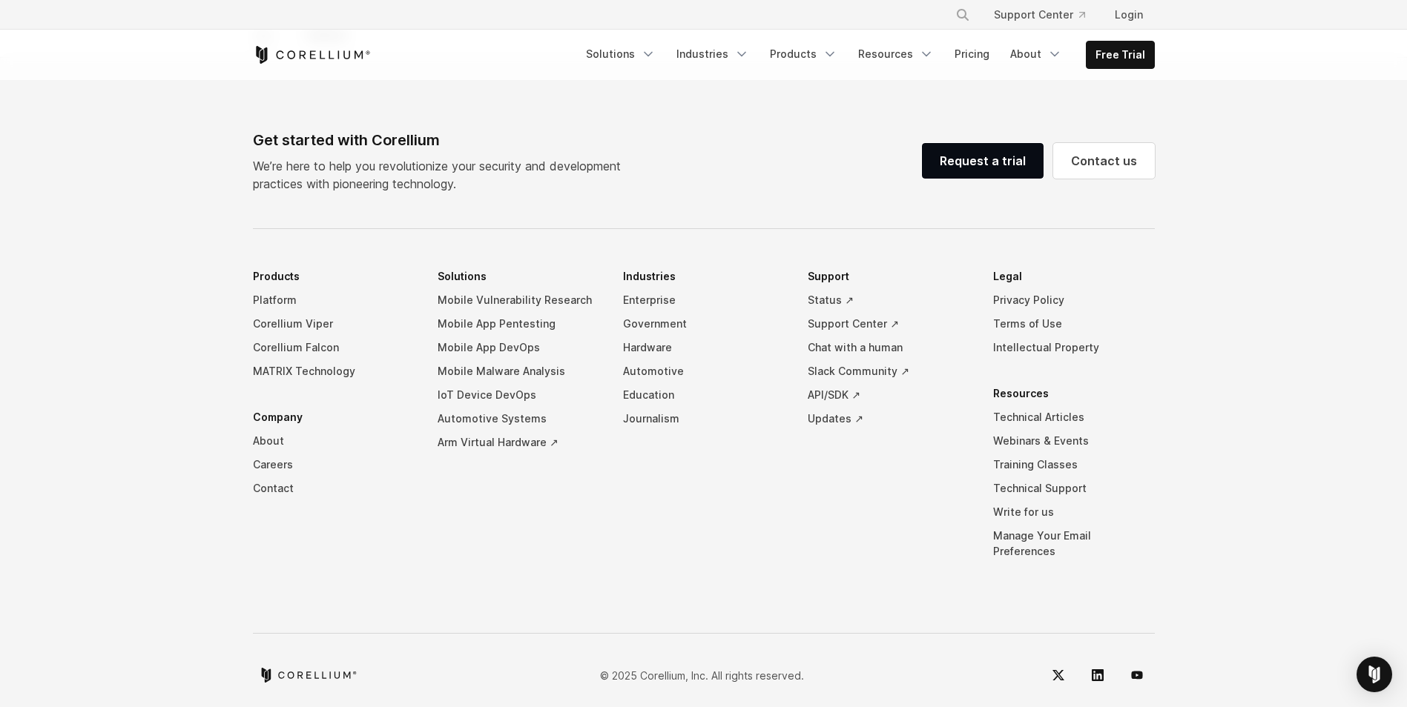 The height and width of the screenshot is (707, 1407). What do you see at coordinates (518, 419) in the screenshot?
I see `a: Automotive Systems` at bounding box center [518, 419].